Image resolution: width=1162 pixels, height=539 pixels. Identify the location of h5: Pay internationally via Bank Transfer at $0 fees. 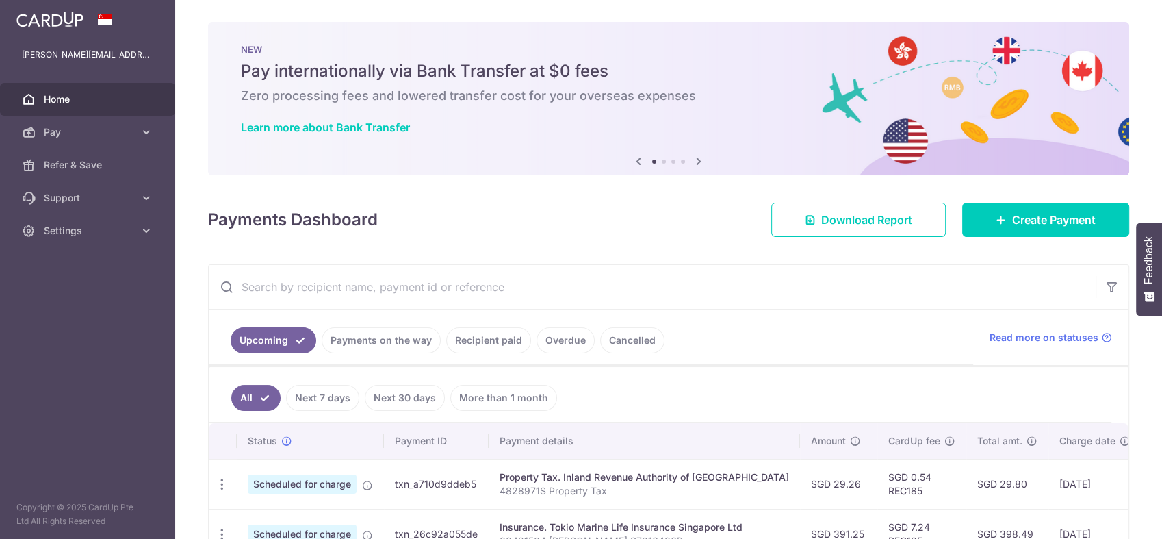
(669, 71).